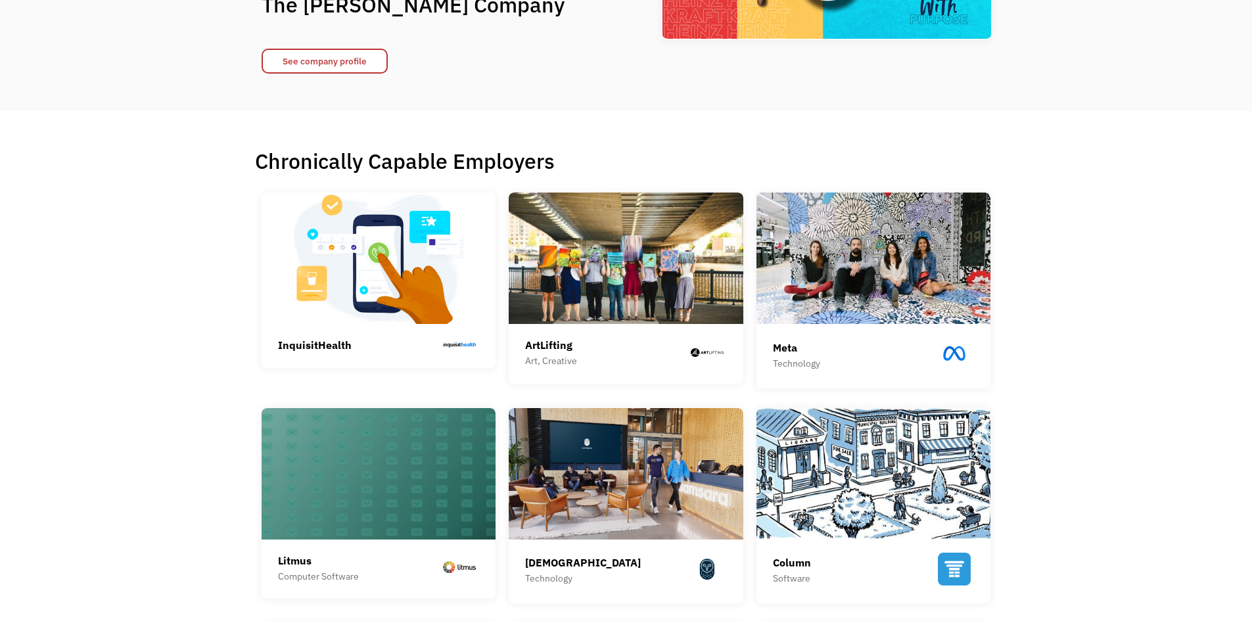  I want to click on div: Column, so click(792, 563).